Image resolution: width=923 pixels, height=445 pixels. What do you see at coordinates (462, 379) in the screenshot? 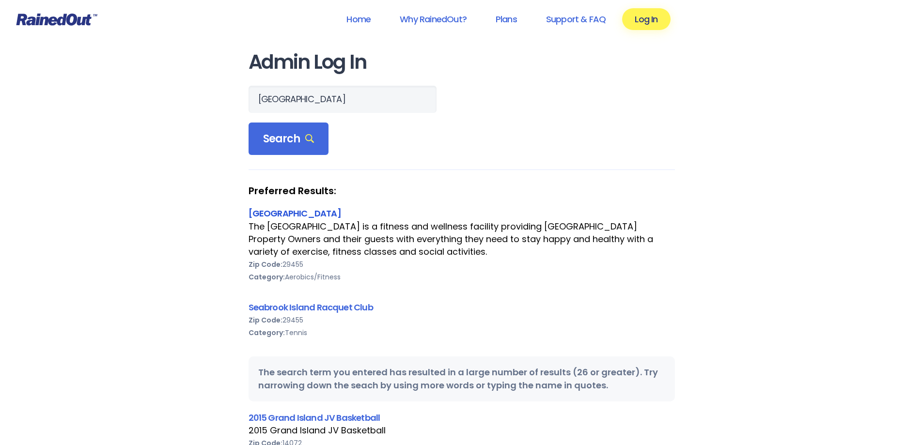
I see `div: The search term you entered has resulted in a large number of results (26 or greater). Try narrow...` at bounding box center [462, 379].